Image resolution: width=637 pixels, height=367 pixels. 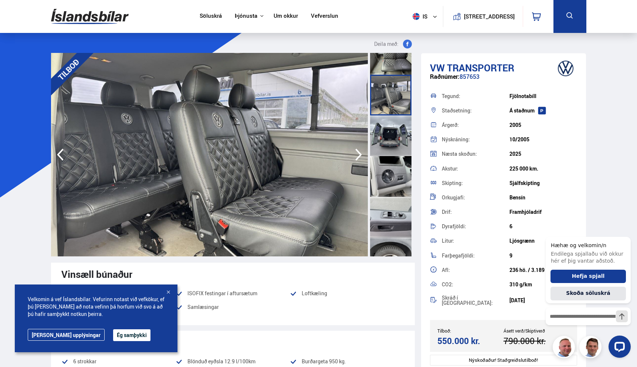 What do you see at coordinates (543, 197) in the screenshot?
I see `div: Bensín` at bounding box center [543, 197].